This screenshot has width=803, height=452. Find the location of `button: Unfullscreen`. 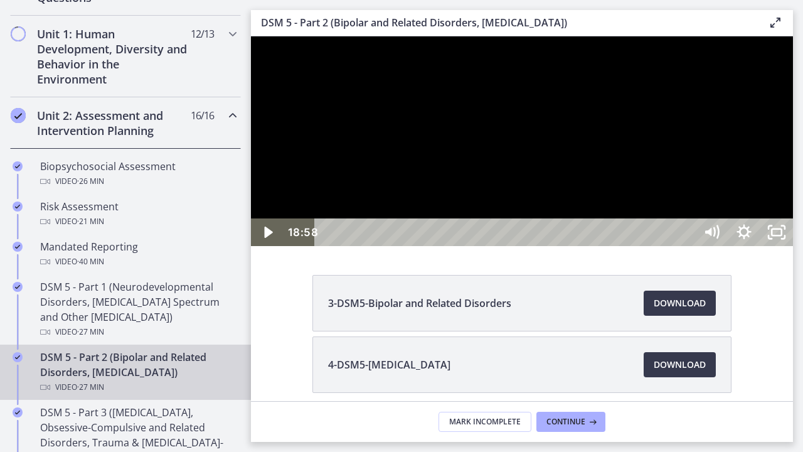

button: Unfullscreen is located at coordinates (526, 196).